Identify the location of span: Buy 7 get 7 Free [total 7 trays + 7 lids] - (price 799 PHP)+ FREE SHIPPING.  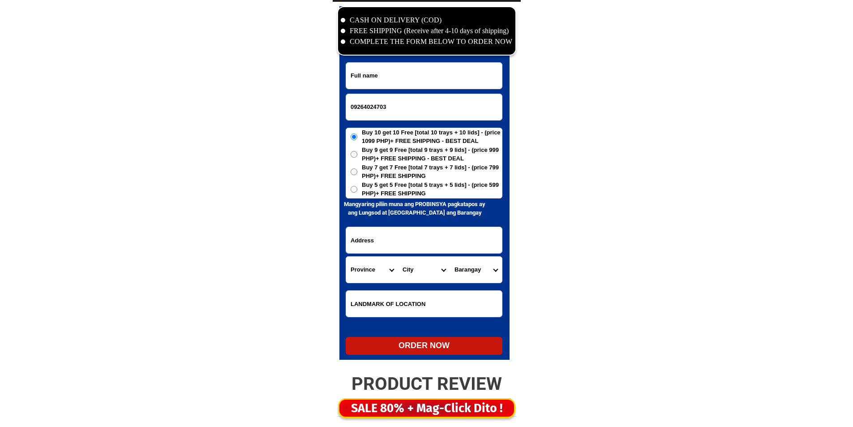
(432, 172).